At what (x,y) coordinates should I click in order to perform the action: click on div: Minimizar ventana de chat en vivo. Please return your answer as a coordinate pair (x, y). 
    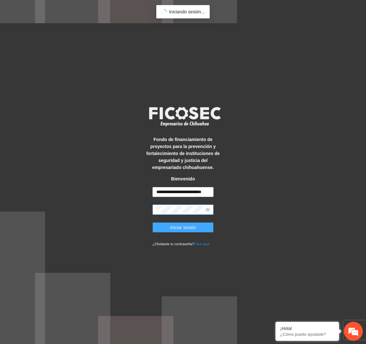
    Looking at the image, I should click on (112, 11).